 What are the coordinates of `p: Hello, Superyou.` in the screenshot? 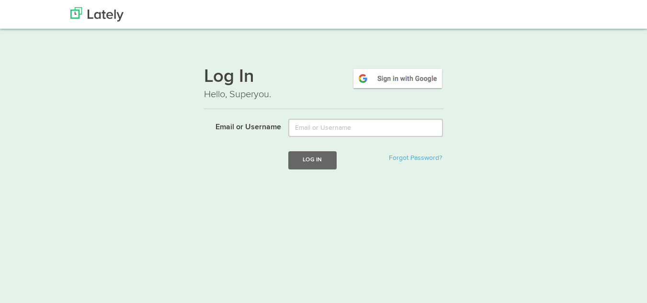 It's located at (324, 94).